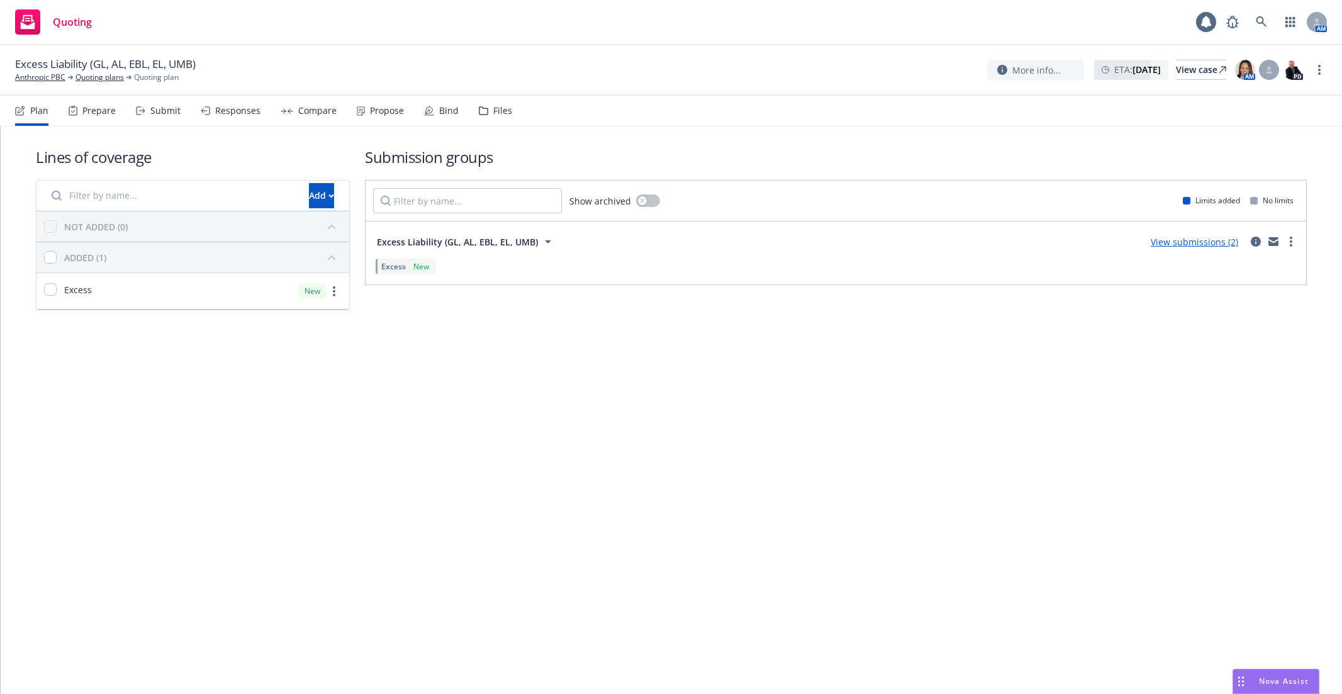 This screenshot has width=1342, height=694. What do you see at coordinates (1274, 242) in the screenshot?
I see `a: mail` at bounding box center [1274, 242].